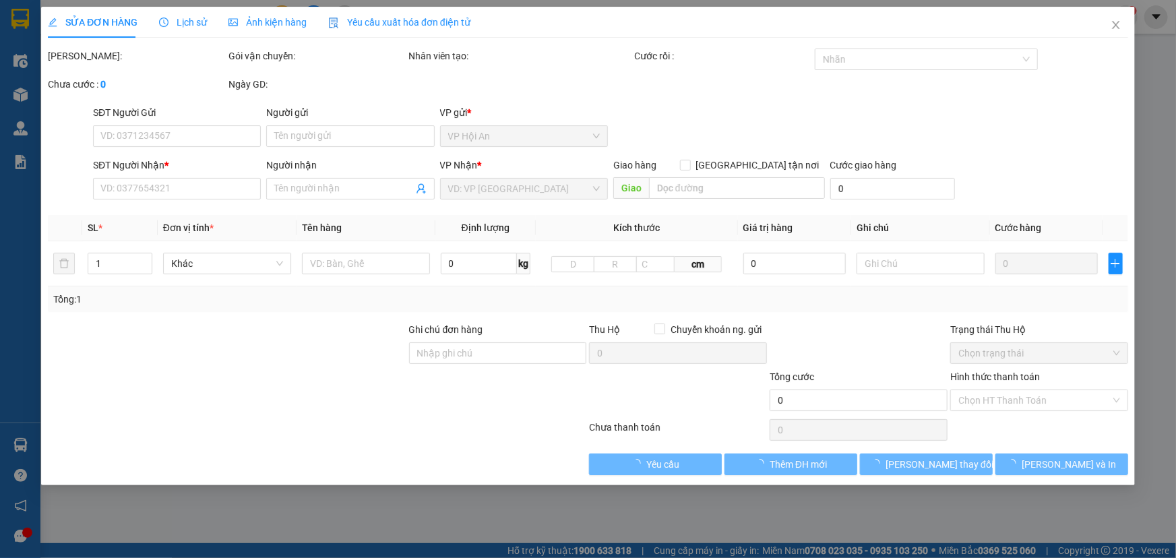  What do you see at coordinates (716, 329) in the screenshot?
I see `span: Chuyển khoản ng. gửi` at bounding box center [716, 329].